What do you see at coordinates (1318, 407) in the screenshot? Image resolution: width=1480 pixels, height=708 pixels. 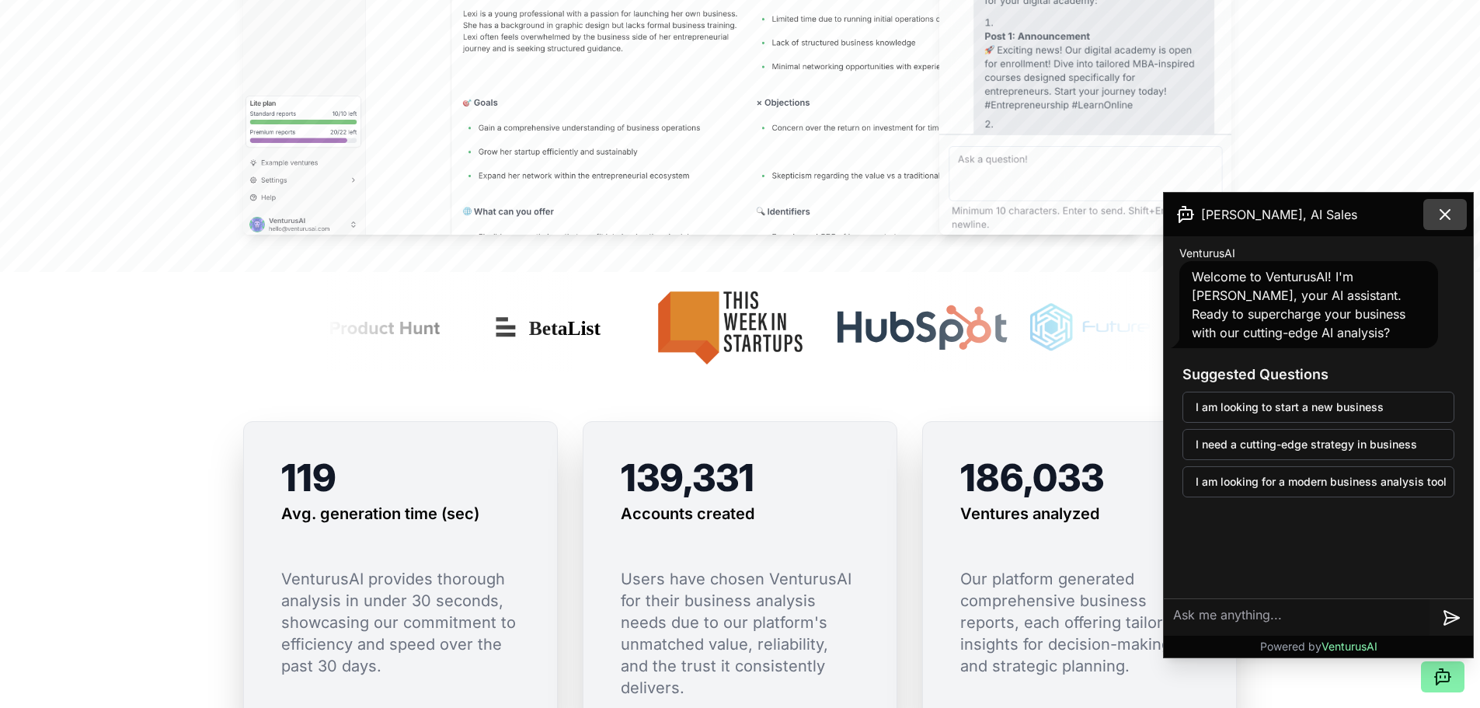 I see `button: I am looking to start a new business` at bounding box center [1318, 407].